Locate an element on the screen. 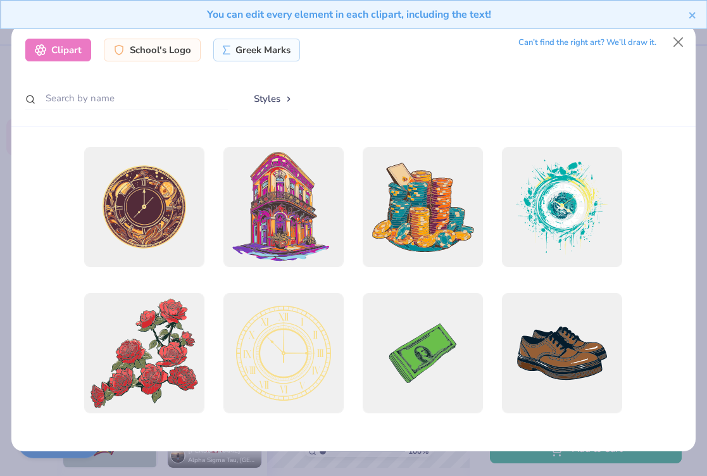 The image size is (707, 476). div: Can’t find the right art? We’ll draw it. is located at coordinates (588, 42).